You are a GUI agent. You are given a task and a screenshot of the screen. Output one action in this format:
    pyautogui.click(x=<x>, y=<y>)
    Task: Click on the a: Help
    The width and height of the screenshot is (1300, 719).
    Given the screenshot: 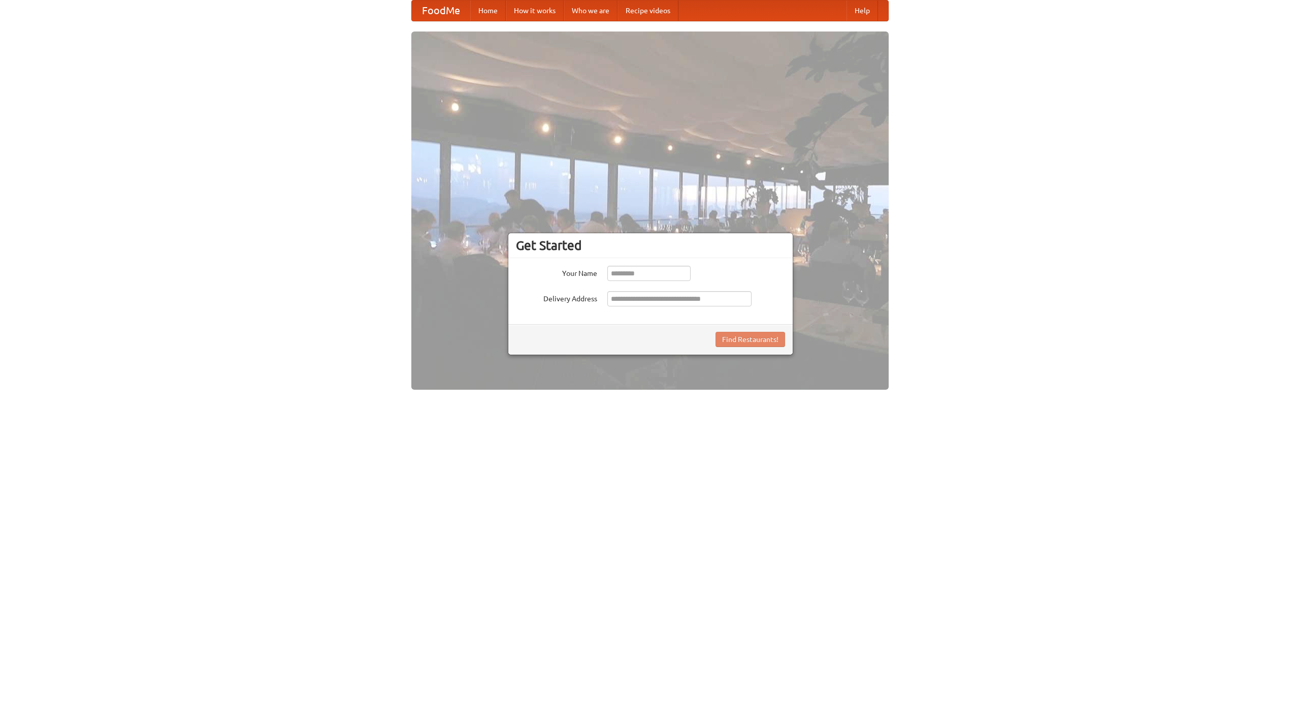 What is the action you would take?
    pyautogui.click(x=862, y=11)
    